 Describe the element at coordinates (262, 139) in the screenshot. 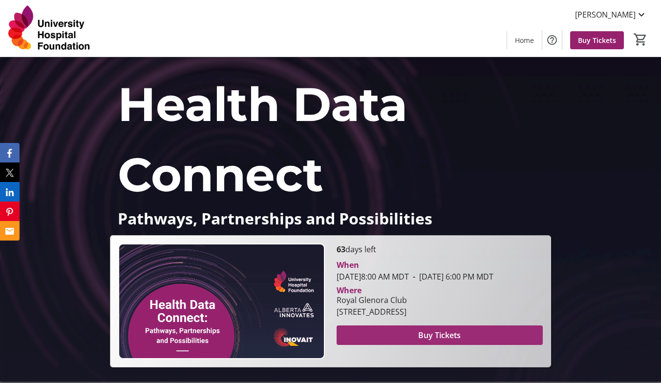

I see `span: Health Data Connect` at that location.